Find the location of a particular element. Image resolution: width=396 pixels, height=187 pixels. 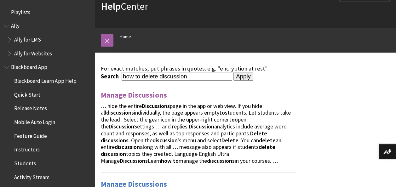

label: Search is located at coordinates (111, 76).